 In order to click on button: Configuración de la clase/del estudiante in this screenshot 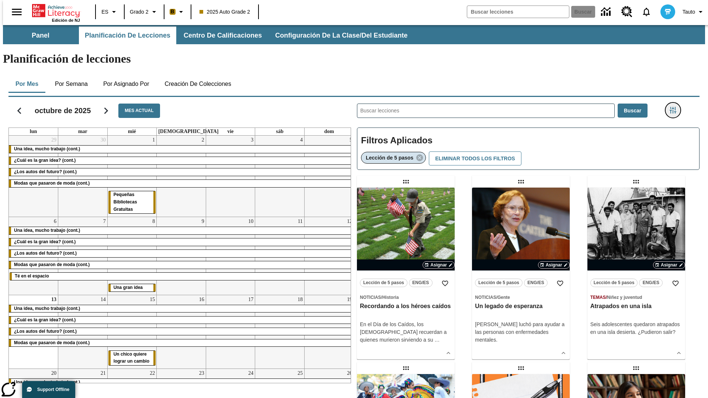, I will do `click(341, 35)`.